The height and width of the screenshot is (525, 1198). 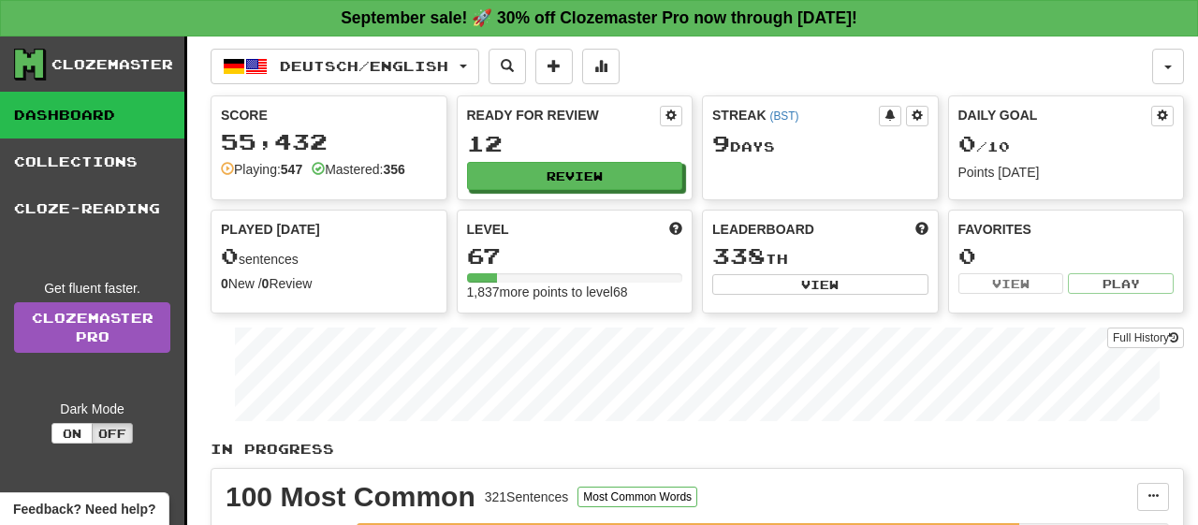 What do you see at coordinates (820, 256) in the screenshot?
I see `div: th` at bounding box center [820, 256].